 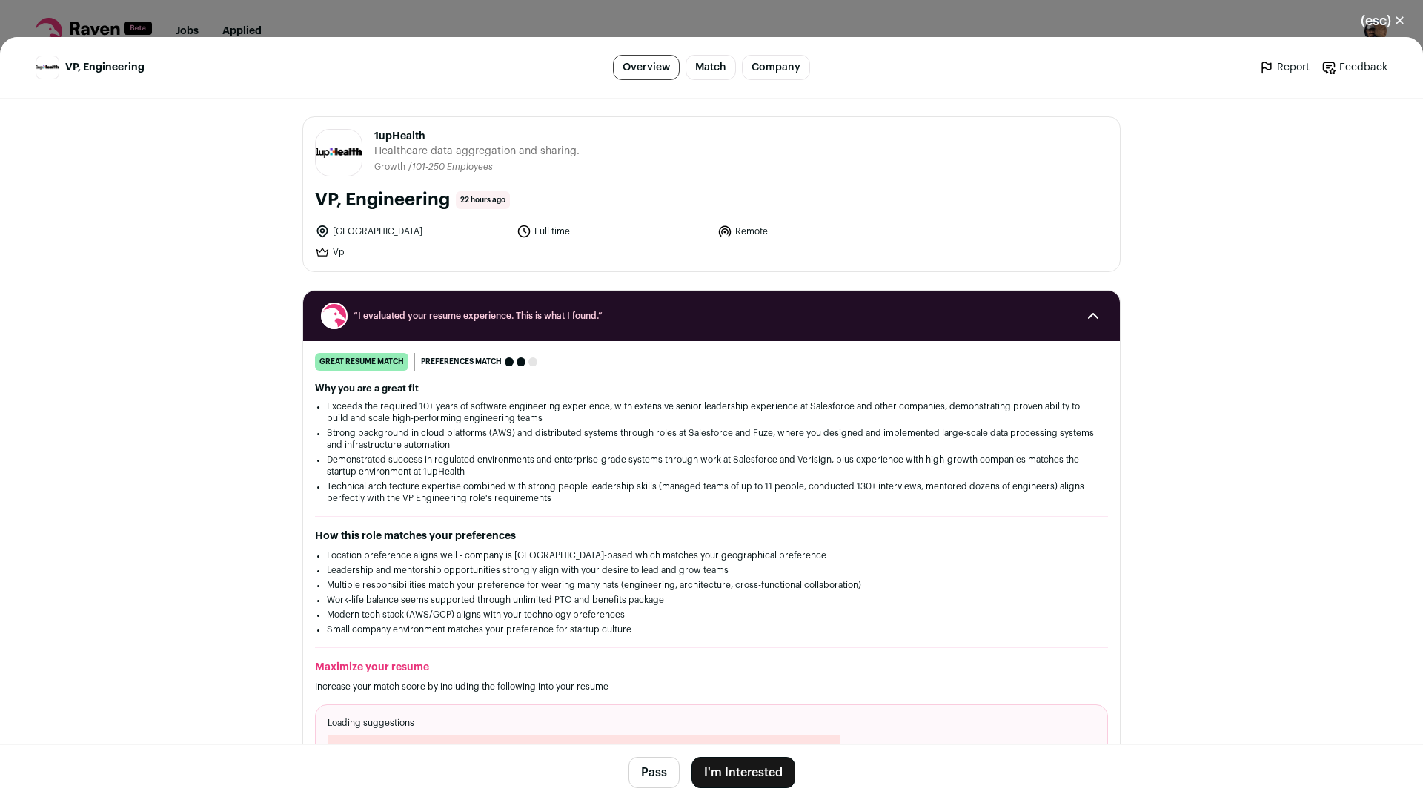 I want to click on li: Technical architecture expertise combined with strong people leadership skills (managed teams of ..., so click(x=711, y=492).